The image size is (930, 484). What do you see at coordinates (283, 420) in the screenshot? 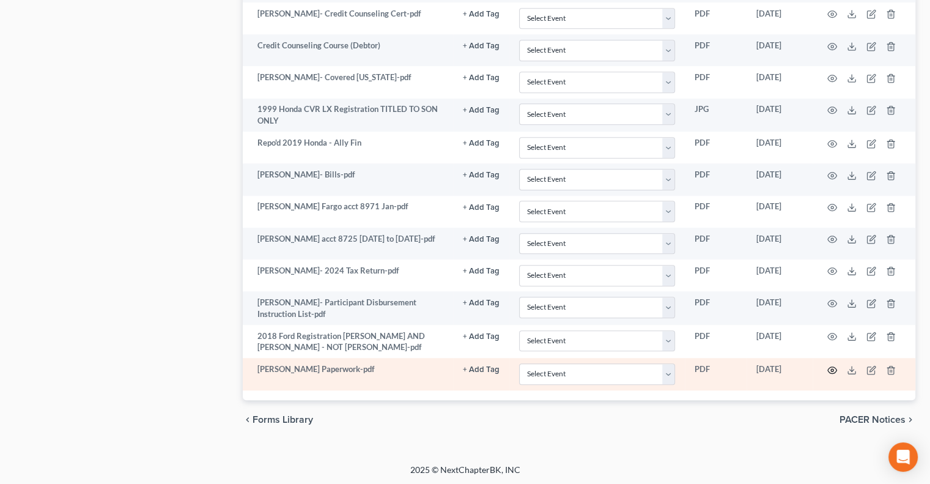
I see `span: Forms Library` at bounding box center [283, 420].